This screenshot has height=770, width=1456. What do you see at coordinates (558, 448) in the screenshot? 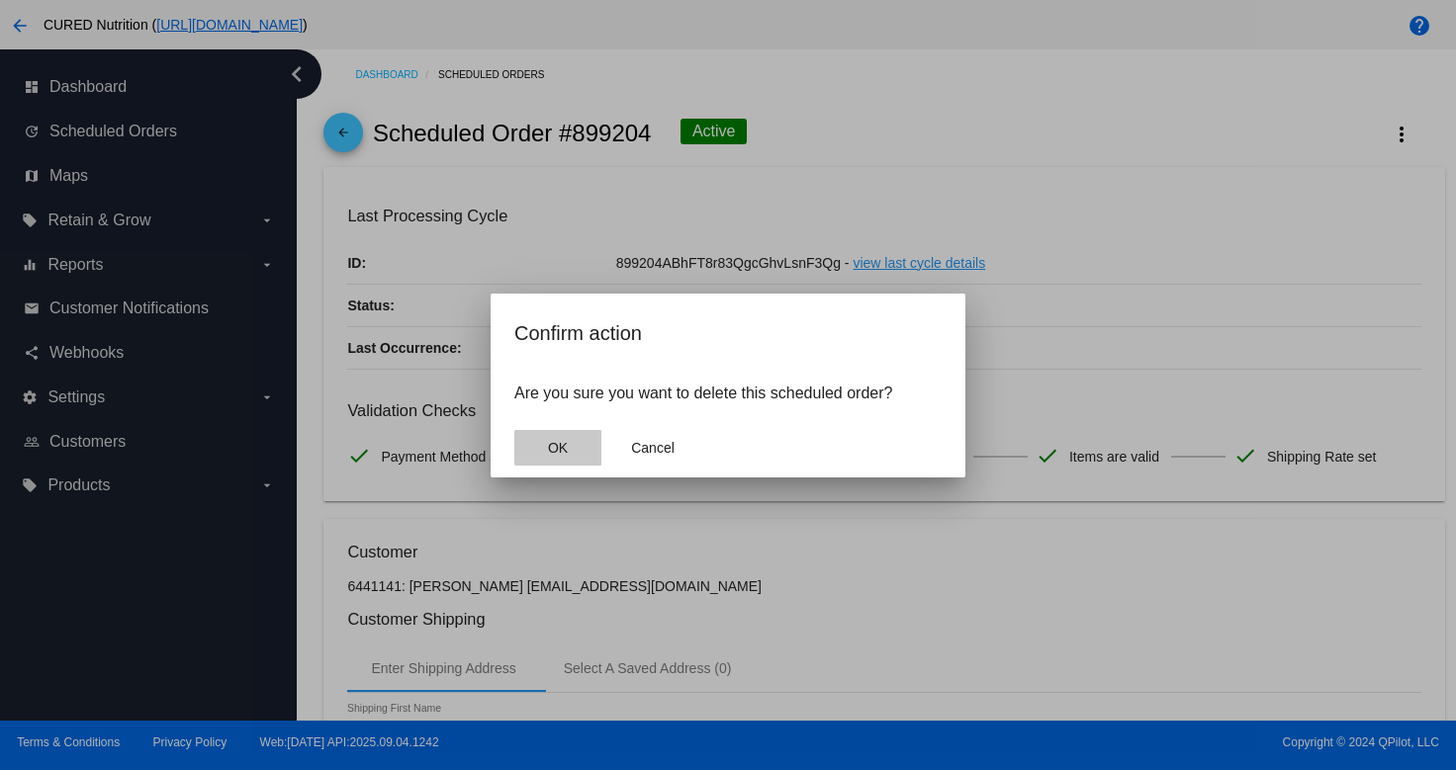
I see `span: OK` at bounding box center [558, 448].